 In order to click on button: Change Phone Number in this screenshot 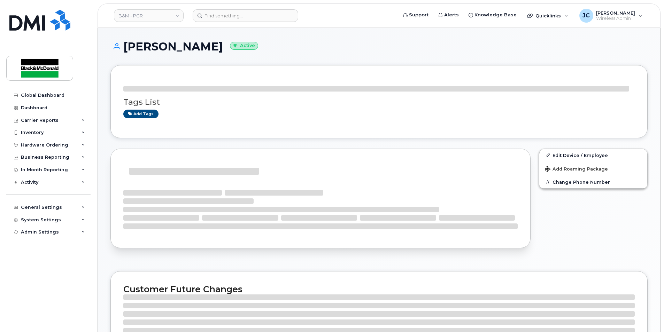, I will do `click(593, 182)`.